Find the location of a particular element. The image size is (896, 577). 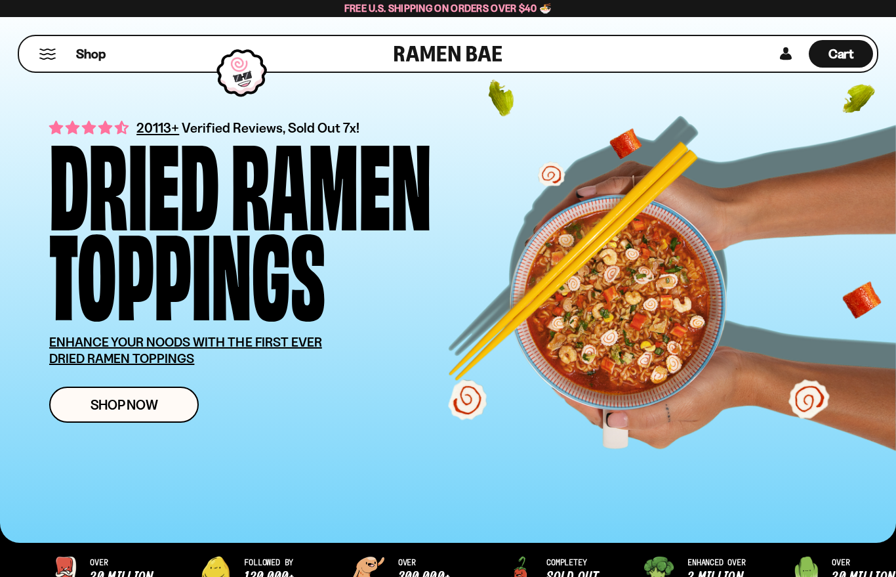

a: Cart is located at coordinates (841, 54).